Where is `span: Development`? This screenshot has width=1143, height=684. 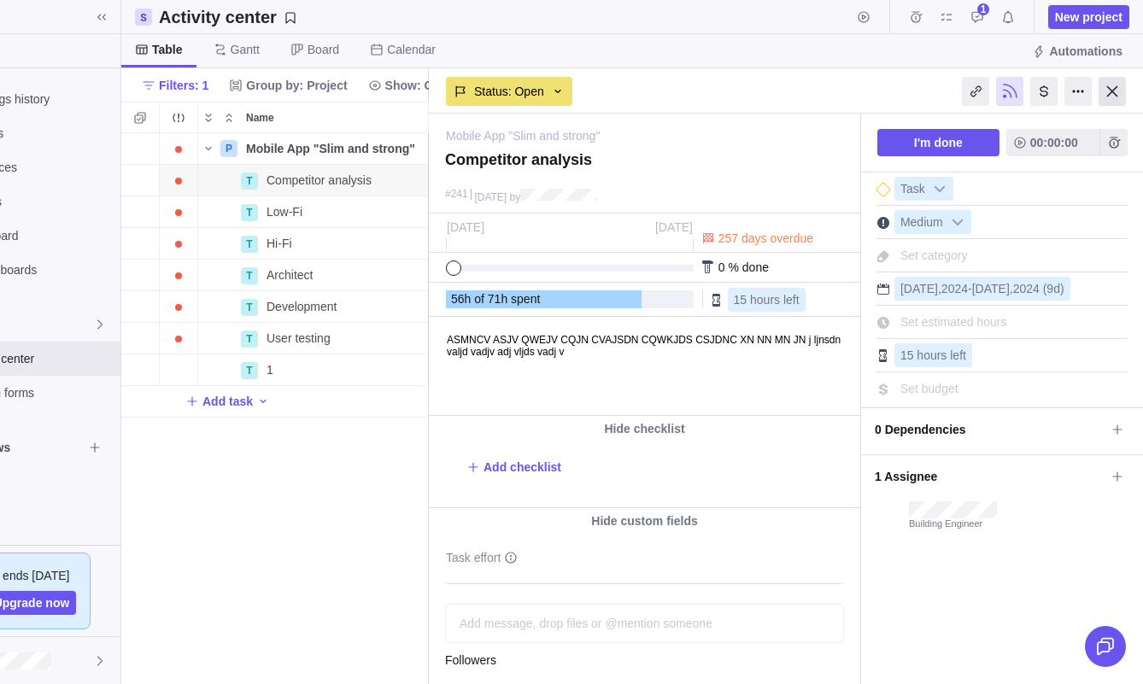
span: Development is located at coordinates (302, 307).